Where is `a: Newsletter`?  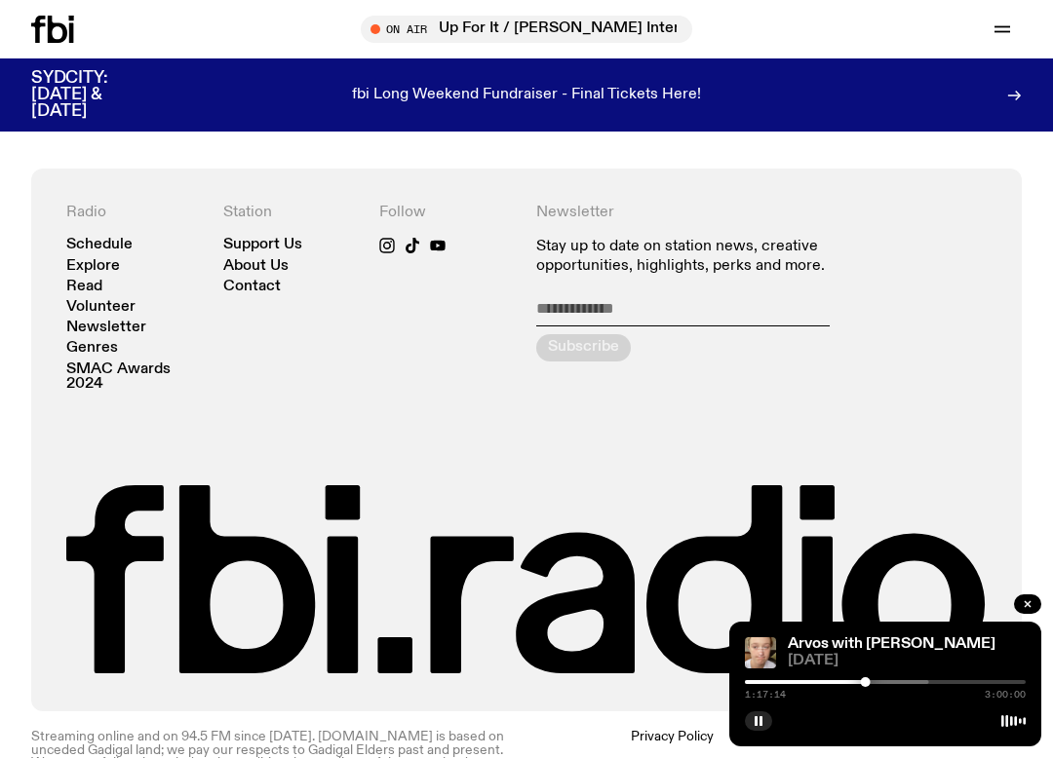 a: Newsletter is located at coordinates (106, 328).